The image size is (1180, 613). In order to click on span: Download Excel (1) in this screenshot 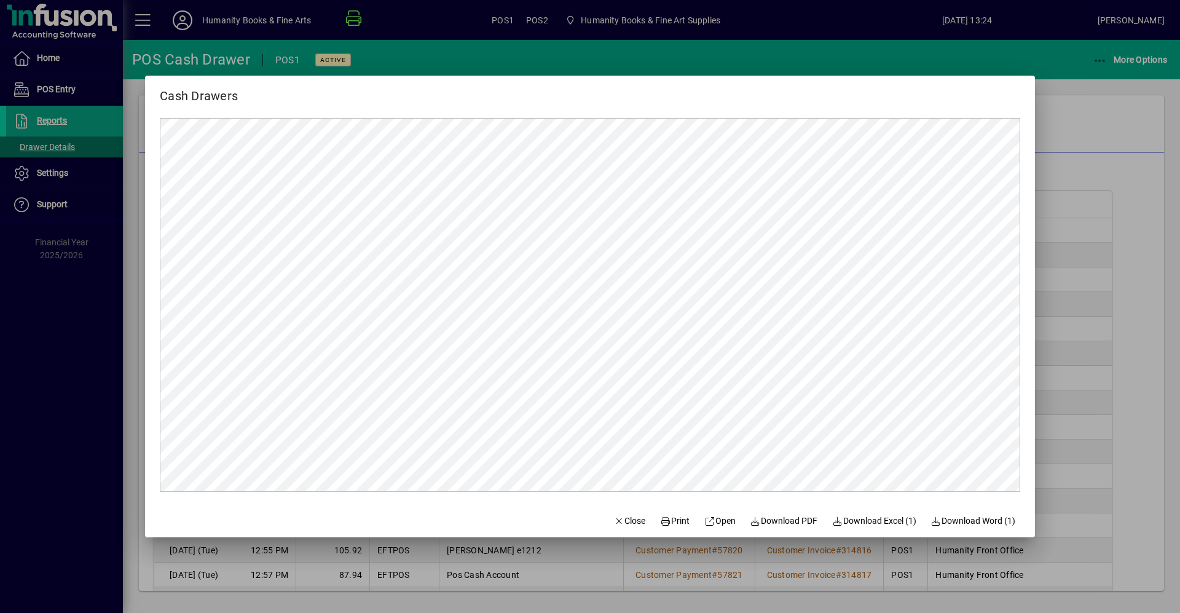, I will do `click(874, 521)`.